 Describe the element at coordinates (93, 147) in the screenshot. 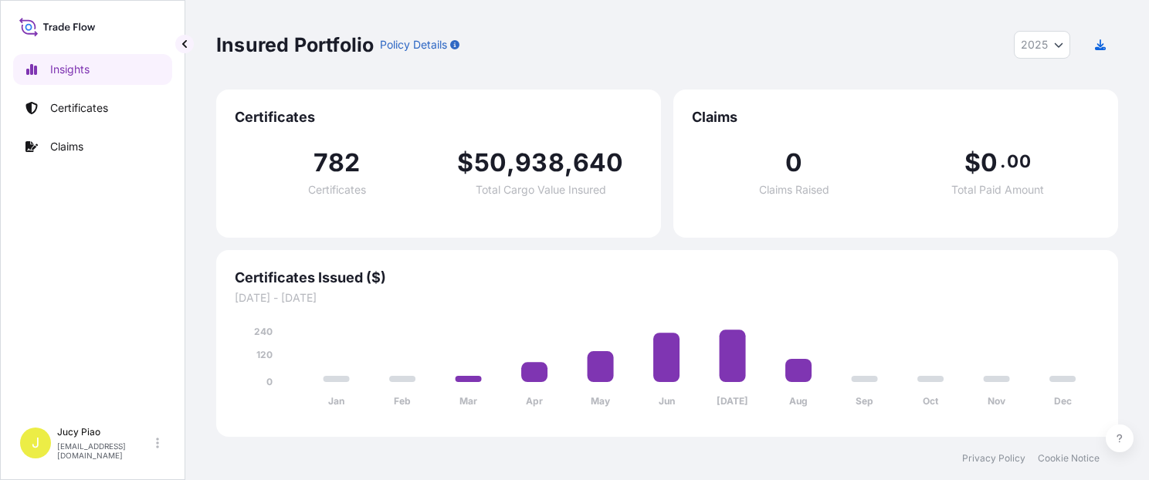

I see `a: Claims` at that location.